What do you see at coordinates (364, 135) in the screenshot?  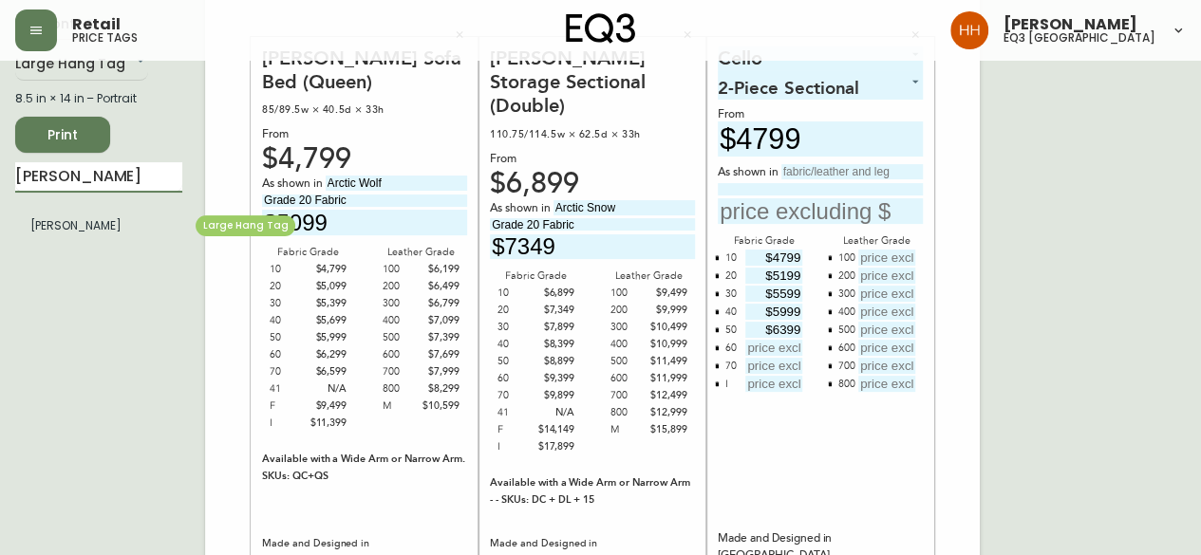 I see `div: From` at bounding box center [364, 135].